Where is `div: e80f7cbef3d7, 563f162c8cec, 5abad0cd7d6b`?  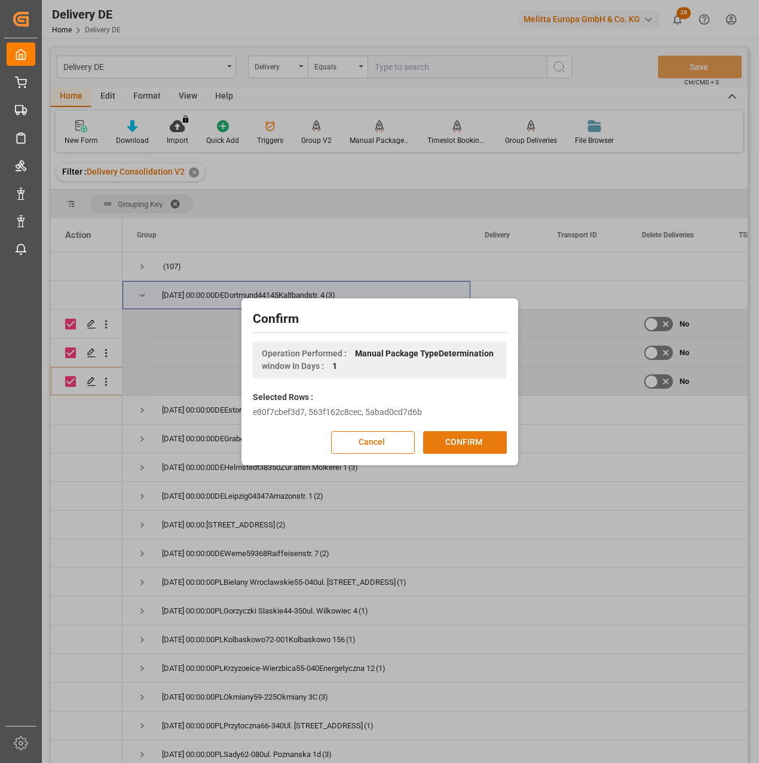
div: e80f7cbef3d7, 563f162c8cec, 5abad0cd7d6b is located at coordinates (380, 412).